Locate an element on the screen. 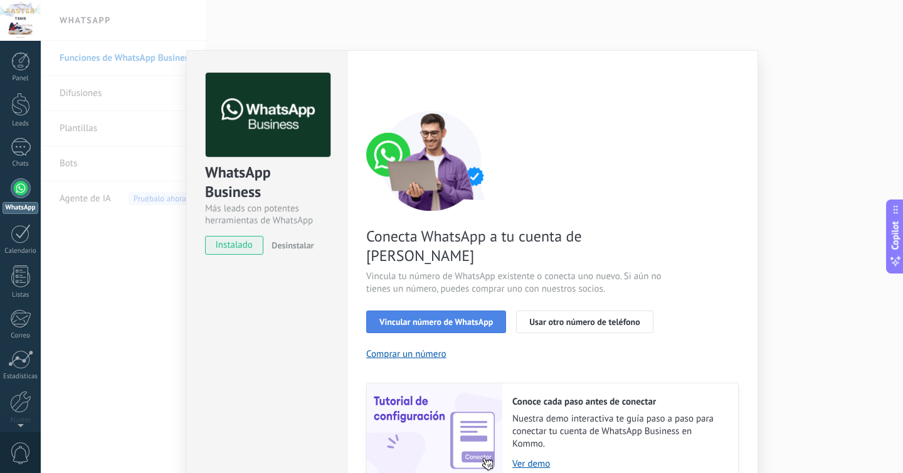 This screenshot has height=473, width=903. h2: Conoce cada paso antes de conectar is located at coordinates (619, 401).